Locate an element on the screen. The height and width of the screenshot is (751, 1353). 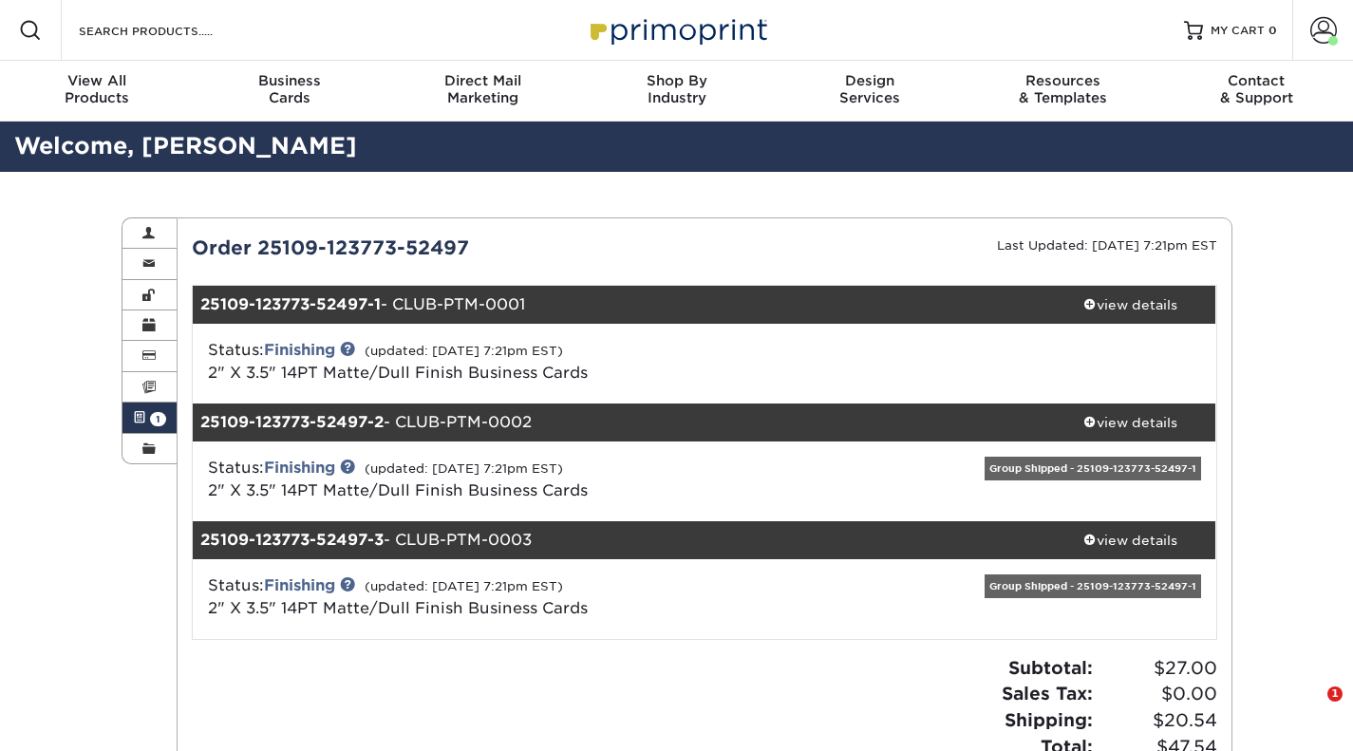
span: Business is located at coordinates (291, 81).